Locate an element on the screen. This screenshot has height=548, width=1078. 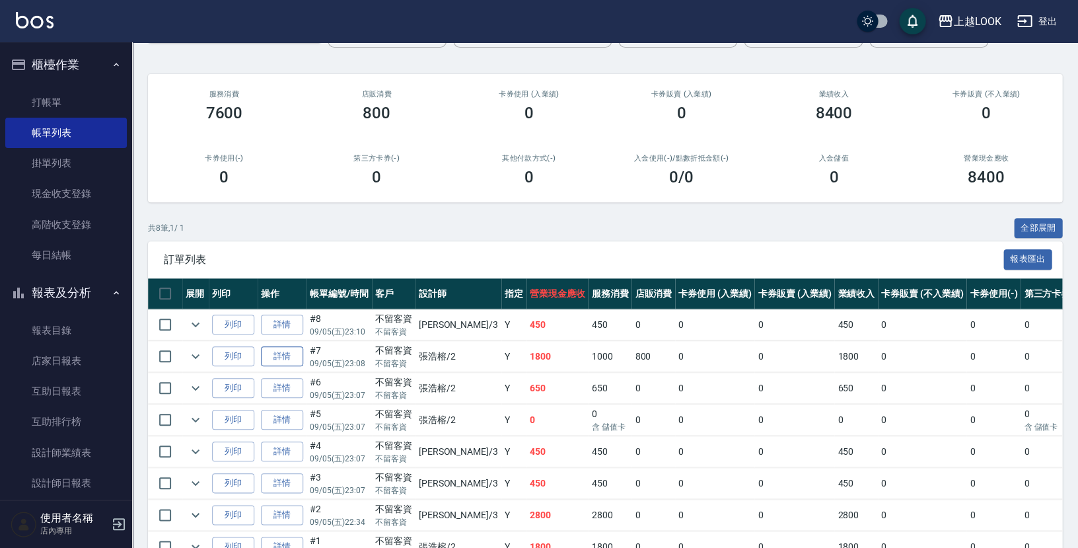
a: 互助日報表 is located at coordinates (66, 391).